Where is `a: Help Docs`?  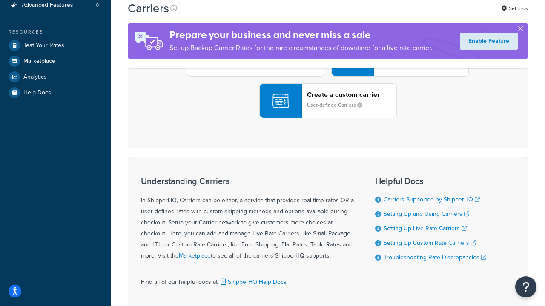
a: Help Docs is located at coordinates (55, 93).